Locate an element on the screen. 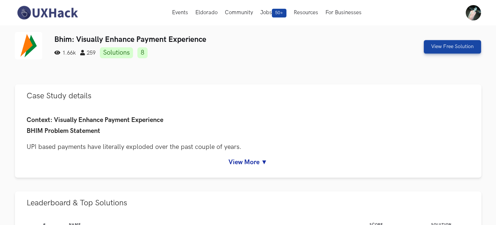 Image resolution: width=496 pixels, height=225 pixels. button: Case Study details is located at coordinates (248, 96).